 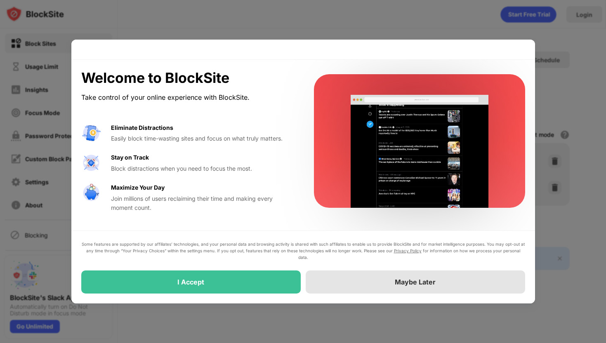 I want to click on img: value-avoid-distractions.svg, so click(x=91, y=133).